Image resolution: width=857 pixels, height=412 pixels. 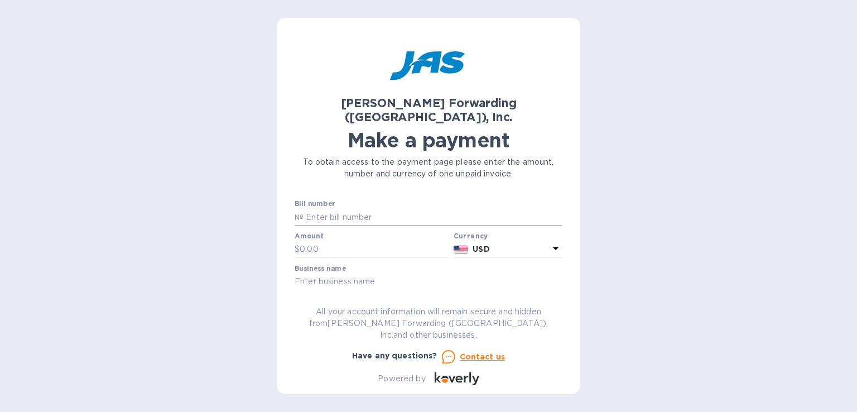 I want to click on h1: Make a payment, so click(x=428, y=140).